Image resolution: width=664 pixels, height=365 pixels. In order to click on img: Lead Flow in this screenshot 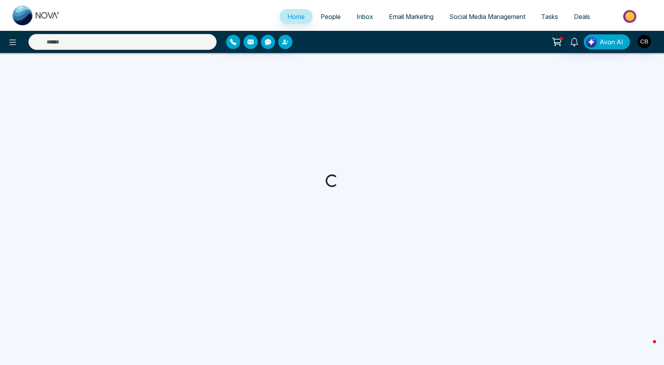, I will do `click(591, 42)`.